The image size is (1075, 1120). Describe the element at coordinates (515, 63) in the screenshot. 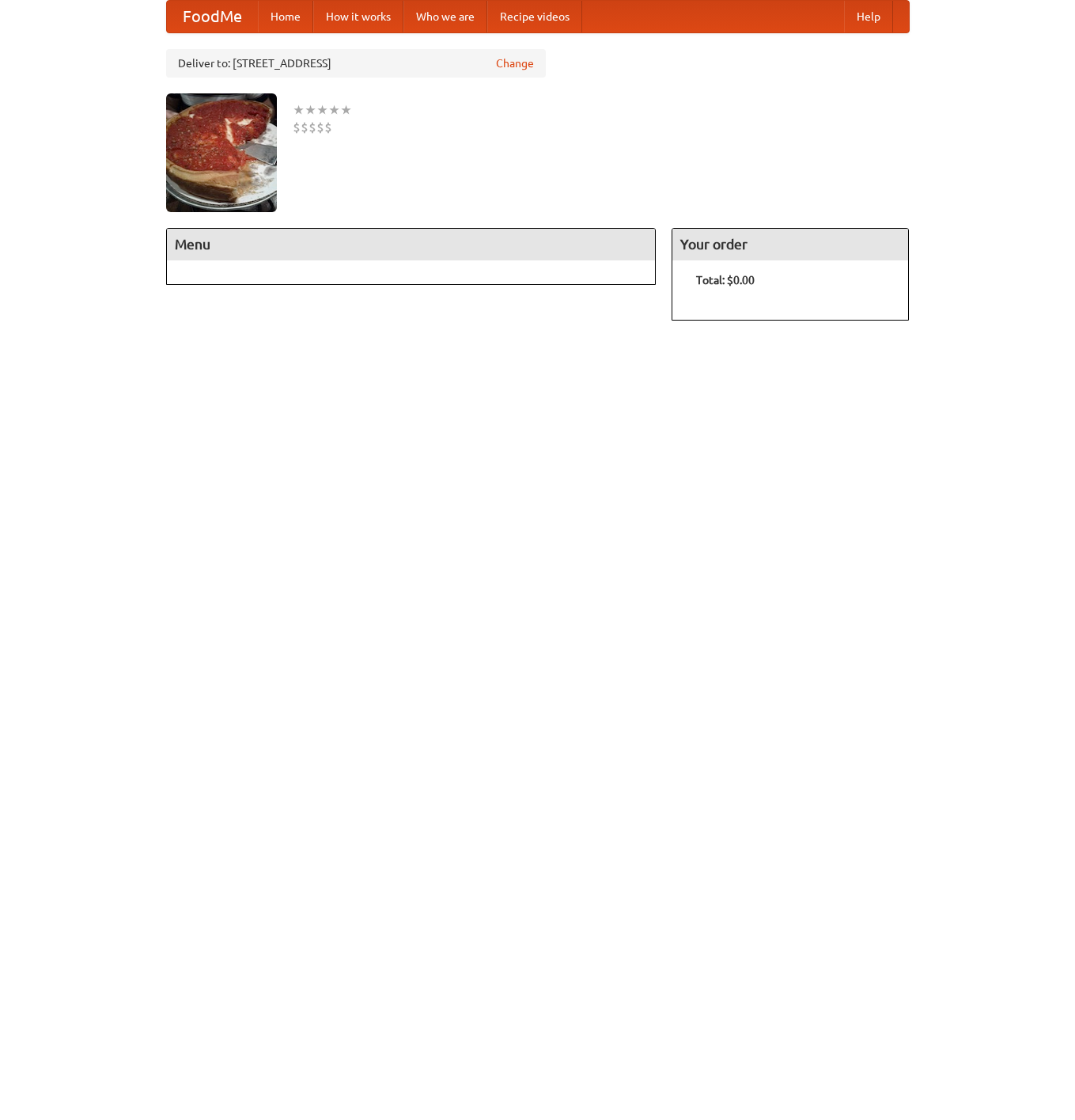

I see `a: Change` at that location.